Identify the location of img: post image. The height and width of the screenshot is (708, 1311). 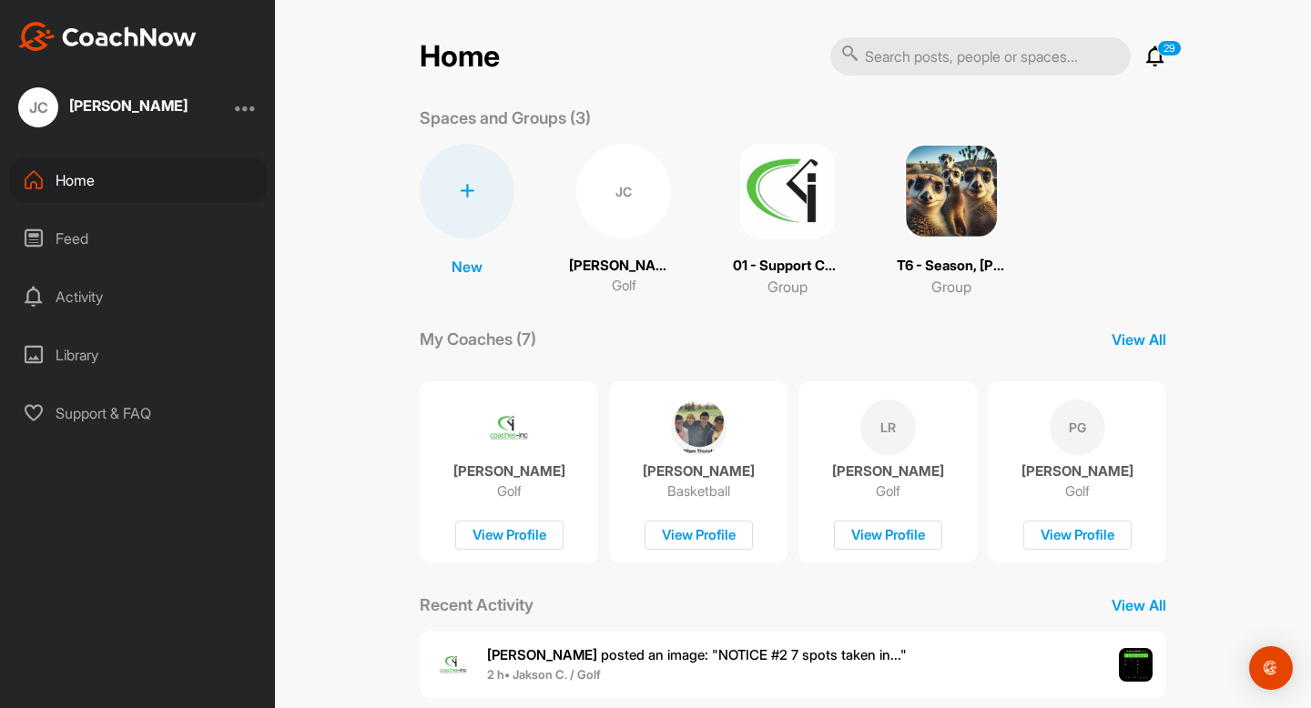
(1136, 666).